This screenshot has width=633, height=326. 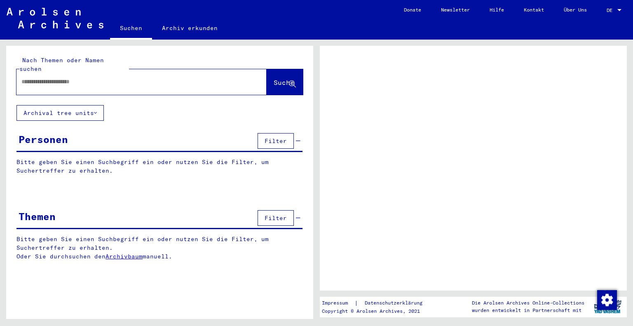 What do you see at coordinates (124, 256) in the screenshot?
I see `a: Archivbaum` at bounding box center [124, 256].